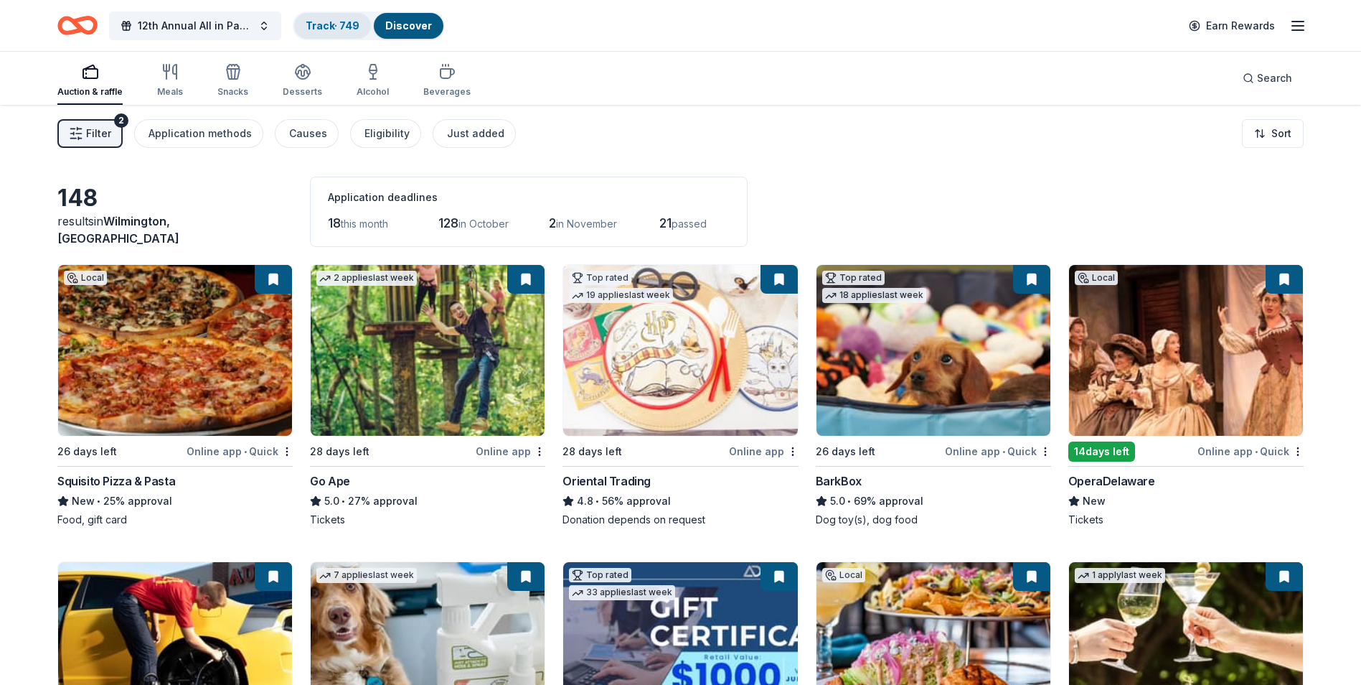  Describe the element at coordinates (586, 223) in the screenshot. I see `span: in November` at that location.